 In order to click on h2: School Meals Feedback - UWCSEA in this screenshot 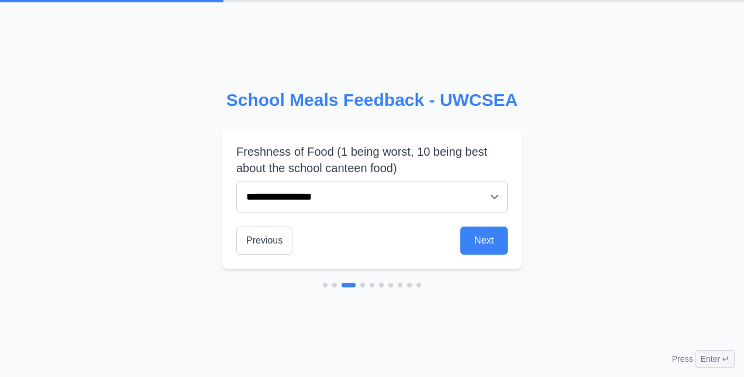, I will do `click(372, 100)`.